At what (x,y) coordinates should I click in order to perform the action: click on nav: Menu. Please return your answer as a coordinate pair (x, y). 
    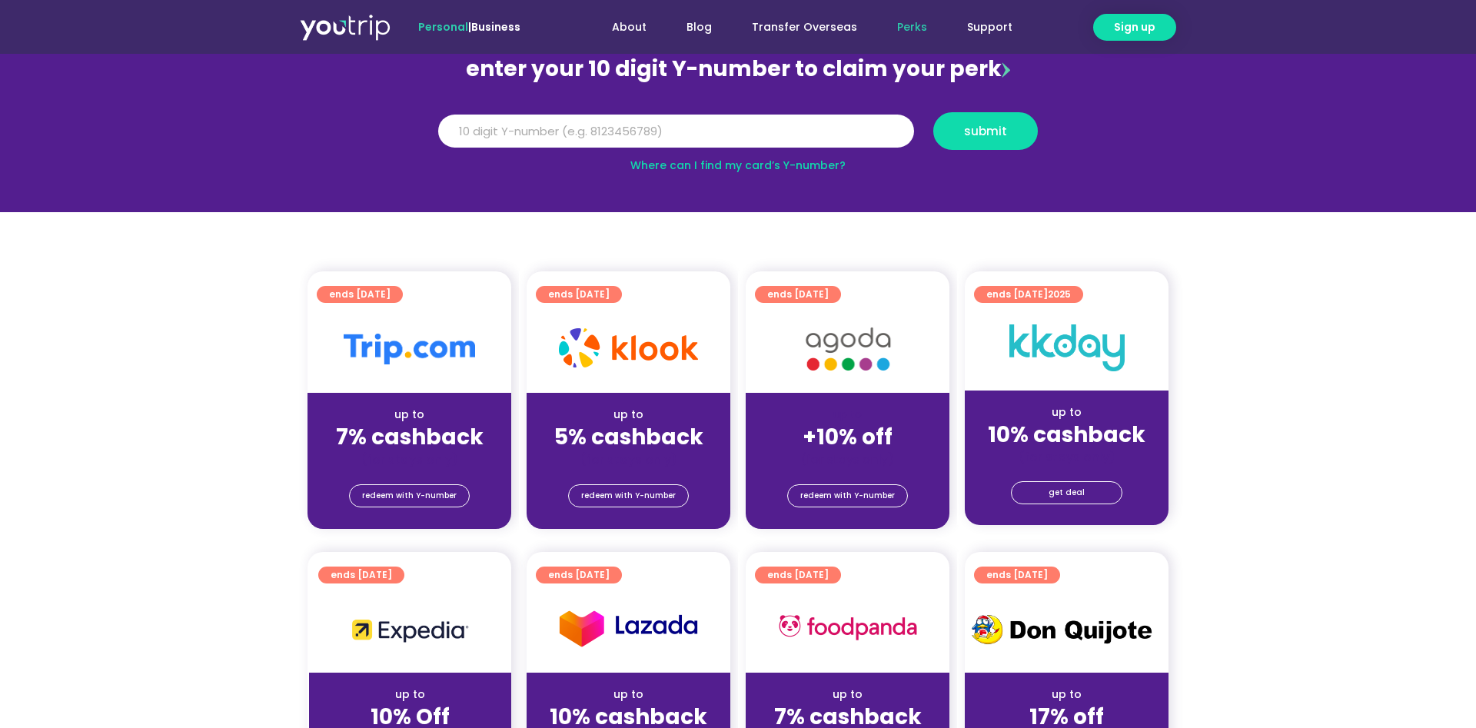
    Looking at the image, I should click on (797, 27).